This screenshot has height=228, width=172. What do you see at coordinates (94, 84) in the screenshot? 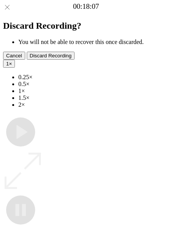
I see `li: 0.5×` at bounding box center [94, 84].